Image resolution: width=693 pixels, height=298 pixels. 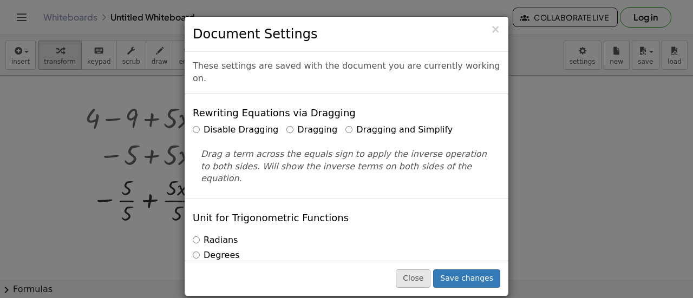 I want to click on label: Radians, so click(x=215, y=241).